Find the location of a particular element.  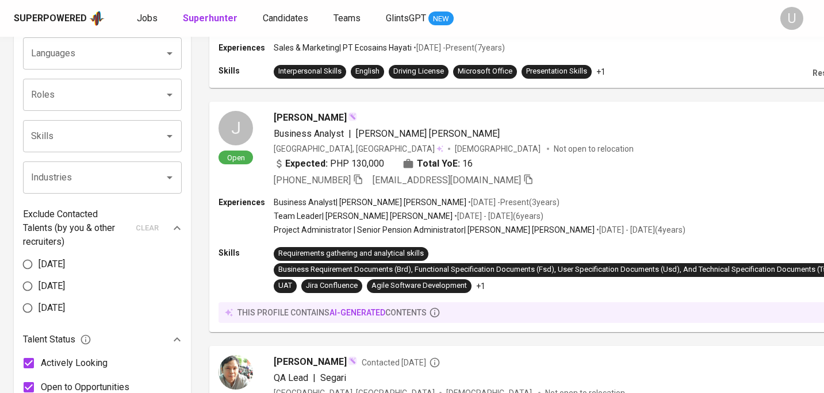

div: Requirements gathering and analytical skills is located at coordinates (351, 253).